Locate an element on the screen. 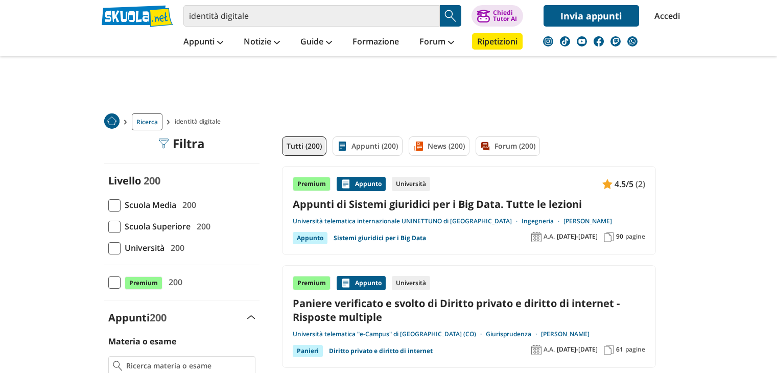 This screenshot has height=373, width=777. a: Ricerca is located at coordinates (147, 122).